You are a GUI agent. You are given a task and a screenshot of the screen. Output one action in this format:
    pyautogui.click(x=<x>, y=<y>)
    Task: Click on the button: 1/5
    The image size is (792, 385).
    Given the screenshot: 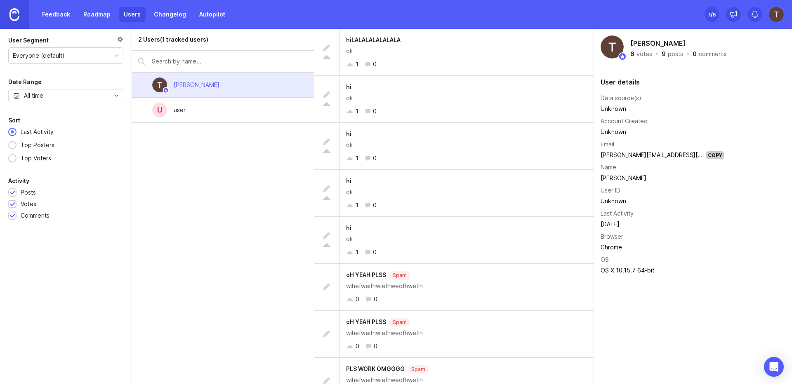 What is the action you would take?
    pyautogui.click(x=712, y=14)
    